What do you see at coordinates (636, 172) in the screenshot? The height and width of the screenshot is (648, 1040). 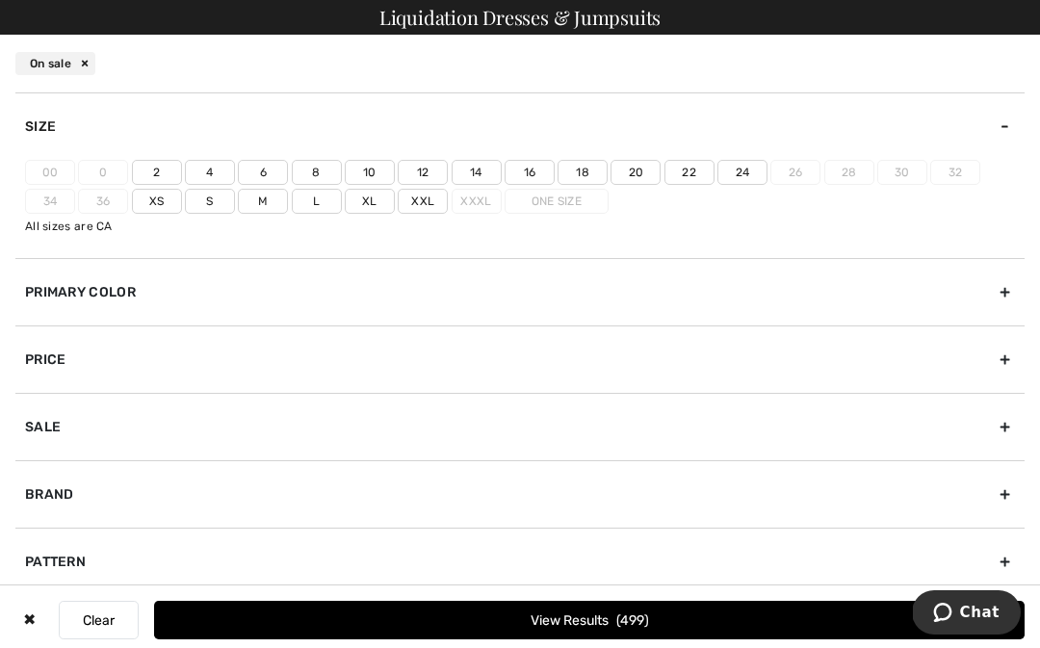 I see `label: 20` at bounding box center [636, 172].